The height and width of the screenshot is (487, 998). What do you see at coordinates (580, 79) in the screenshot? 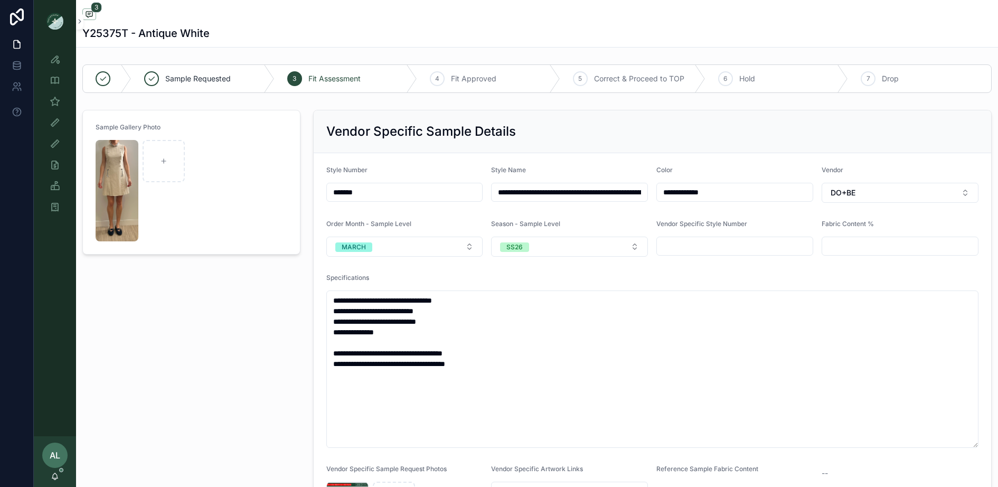
I see `span: 5` at bounding box center [580, 79].